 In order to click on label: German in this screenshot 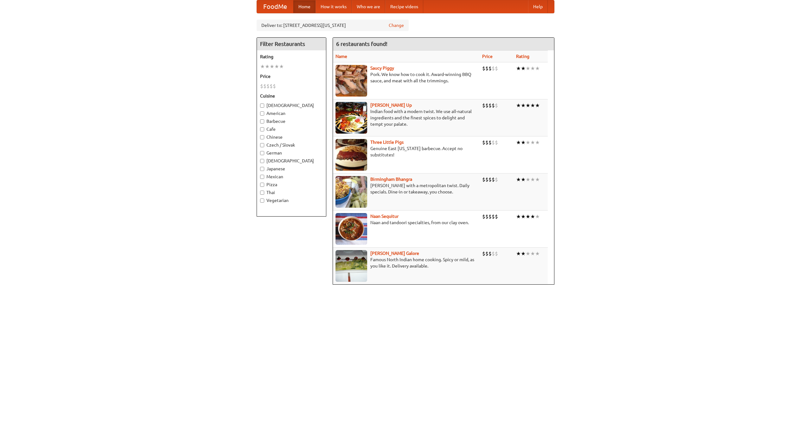, I will do `click(291, 153)`.